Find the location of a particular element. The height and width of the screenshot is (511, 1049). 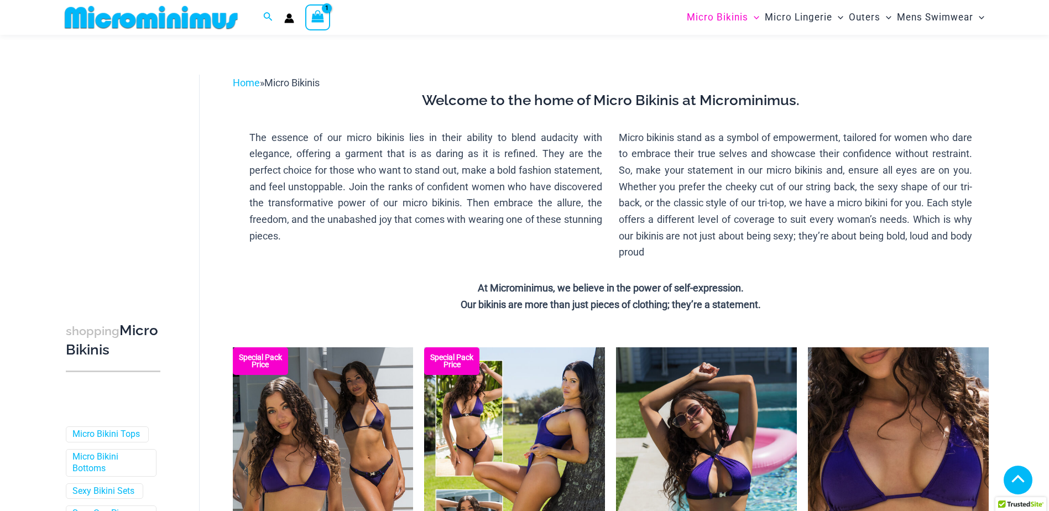

a: View Shopping Cart, 1 items is located at coordinates (318, 17).